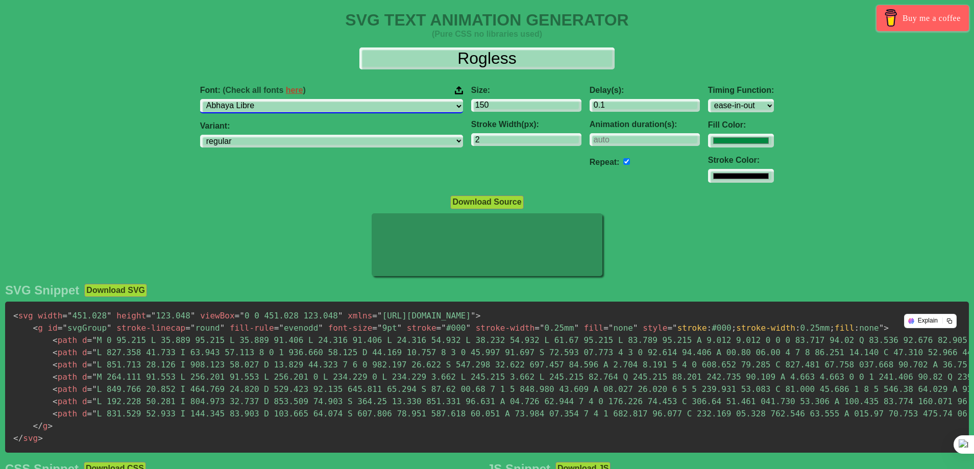 The height and width of the screenshot is (469, 974). Describe the element at coordinates (741, 125) in the screenshot. I see `label: Fill Color:` at that location.